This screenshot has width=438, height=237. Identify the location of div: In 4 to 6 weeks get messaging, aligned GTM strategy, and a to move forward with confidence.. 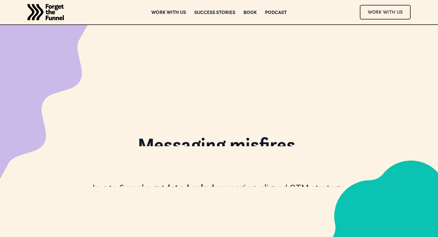
(219, 194).